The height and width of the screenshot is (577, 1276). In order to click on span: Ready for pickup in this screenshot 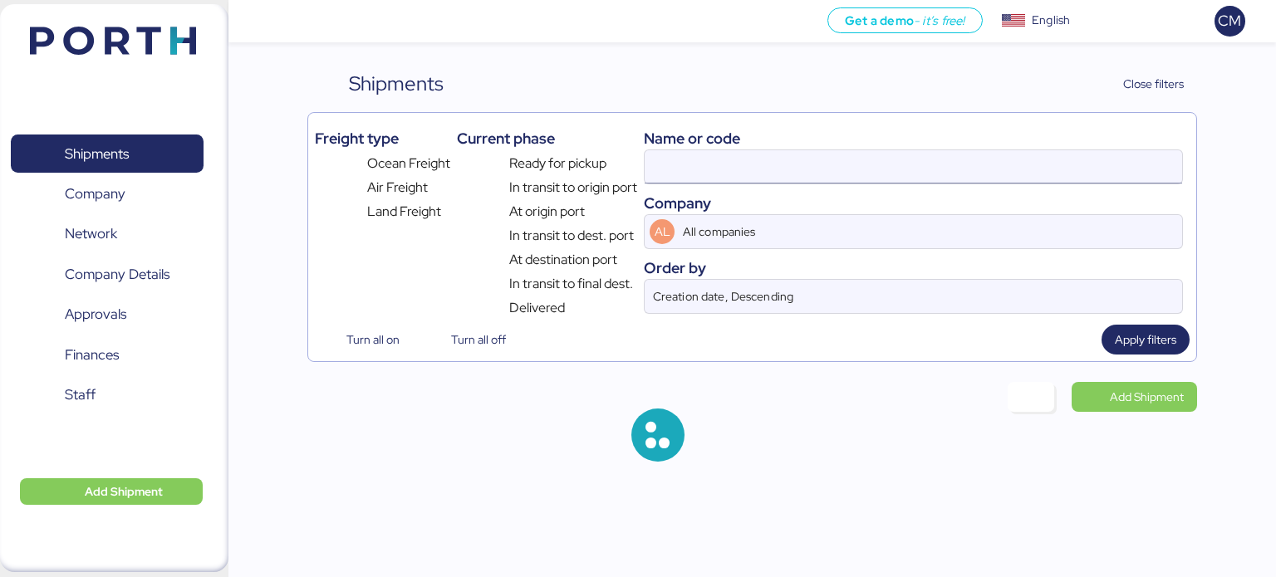, I will do `click(558, 164)`.